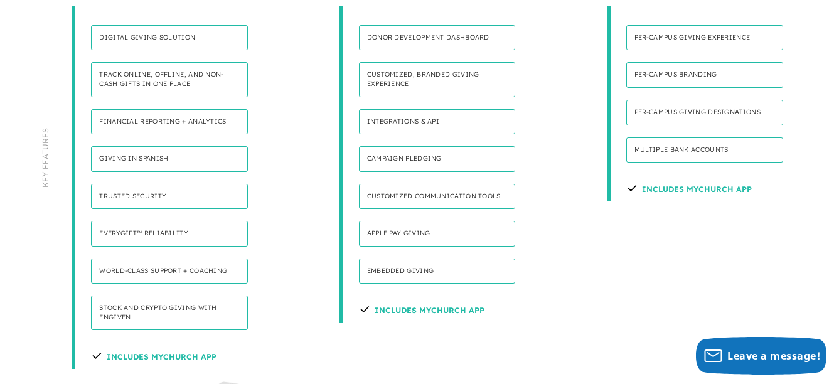  Describe the element at coordinates (705, 75) in the screenshot. I see `h4: Per-campus branding` at that location.